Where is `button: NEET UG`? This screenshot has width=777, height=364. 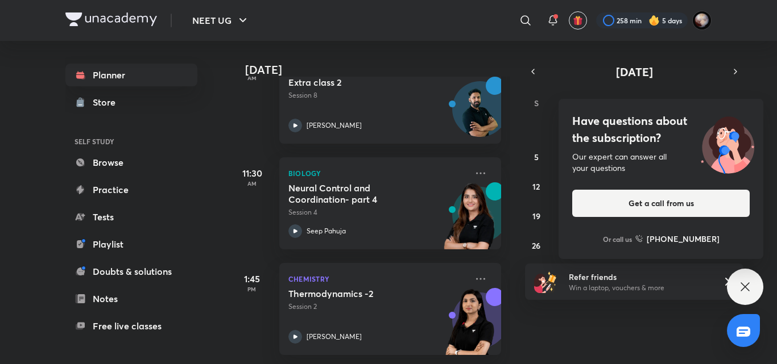 button: NEET UG is located at coordinates (221, 20).